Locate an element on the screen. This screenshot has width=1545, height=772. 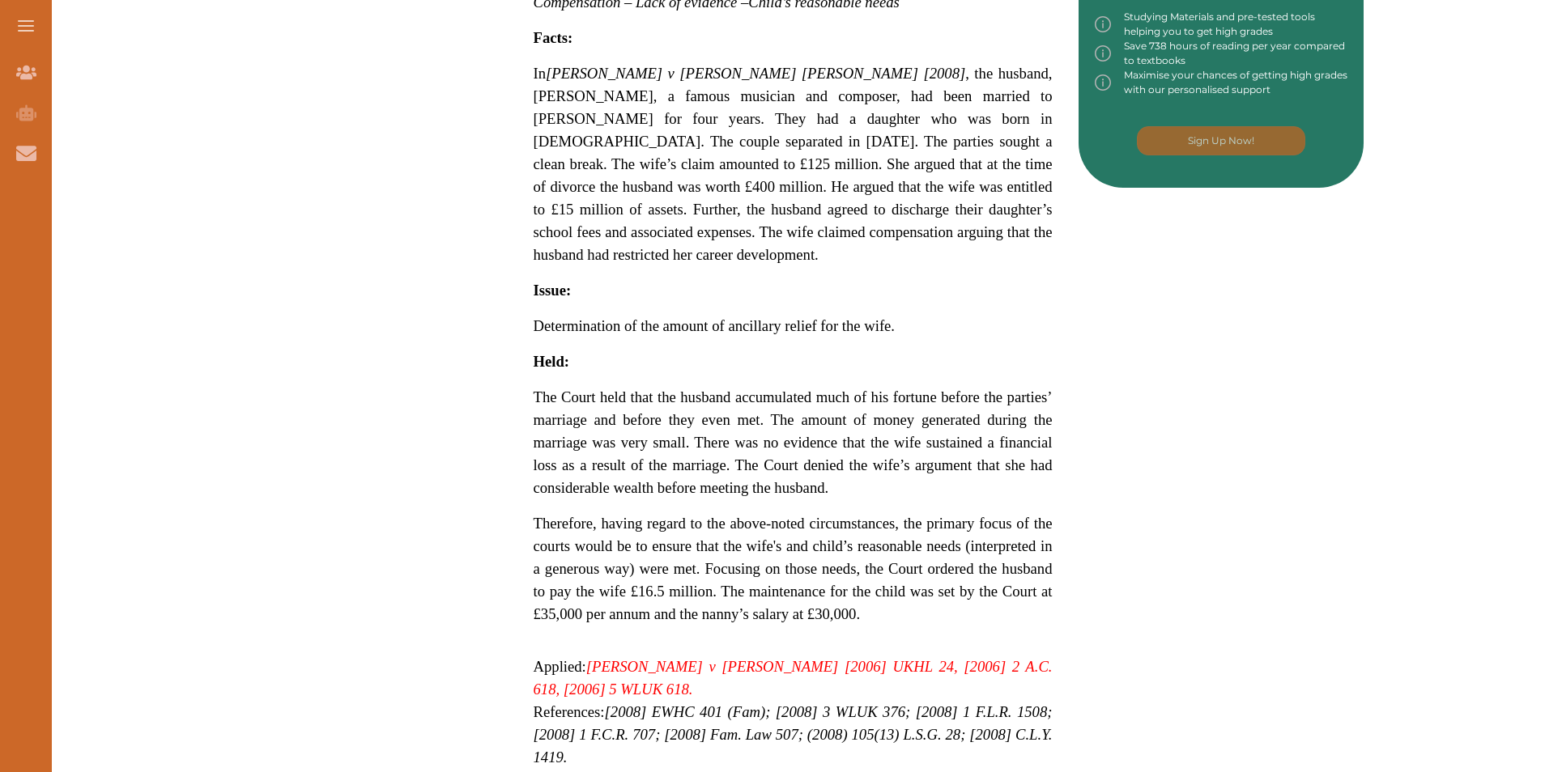
div: Save 738 hours of reading per year compared to textbooks is located at coordinates (1221, 53).